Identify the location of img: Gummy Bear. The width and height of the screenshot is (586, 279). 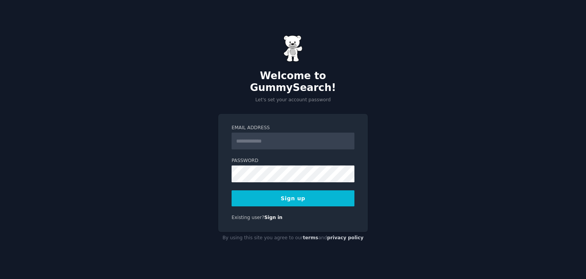
(293, 48).